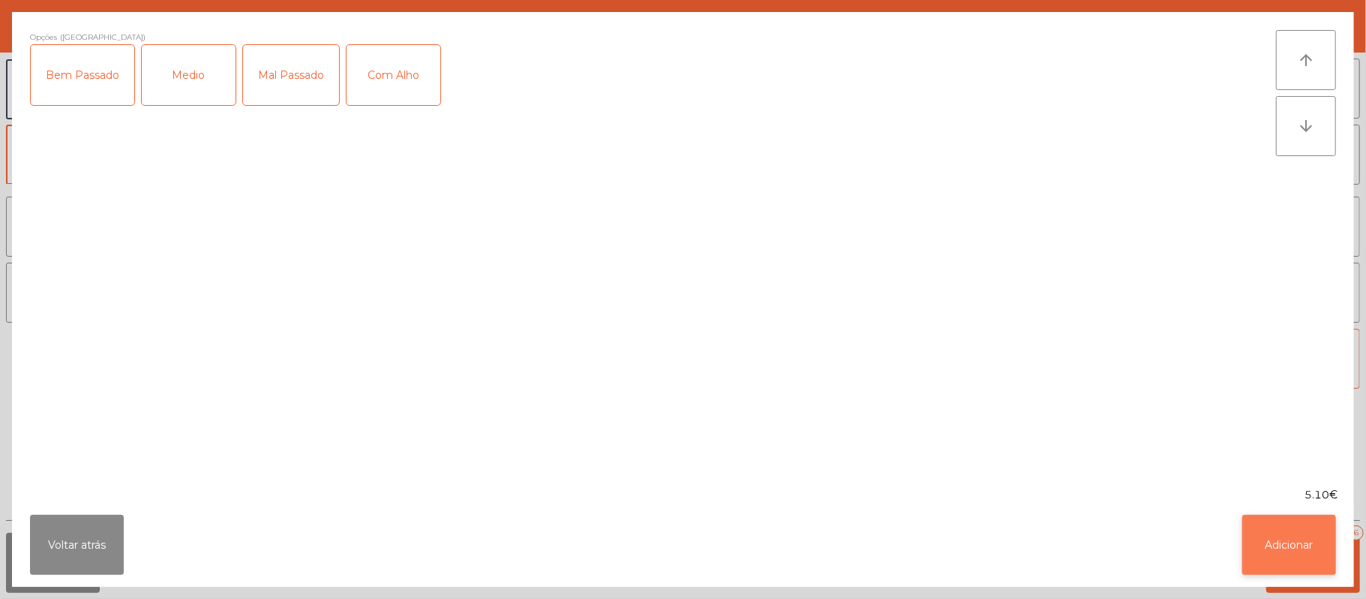  Describe the element at coordinates (683, 494) in the screenshot. I see `div: 5.10€` at that location.